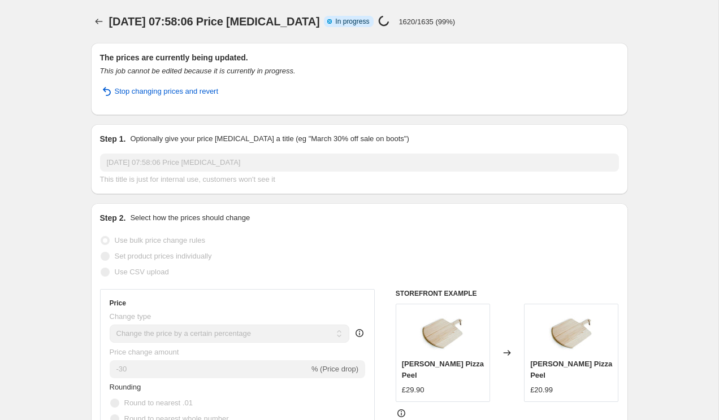  Describe the element at coordinates (125, 387) in the screenshot. I see `span: Rounding` at that location.